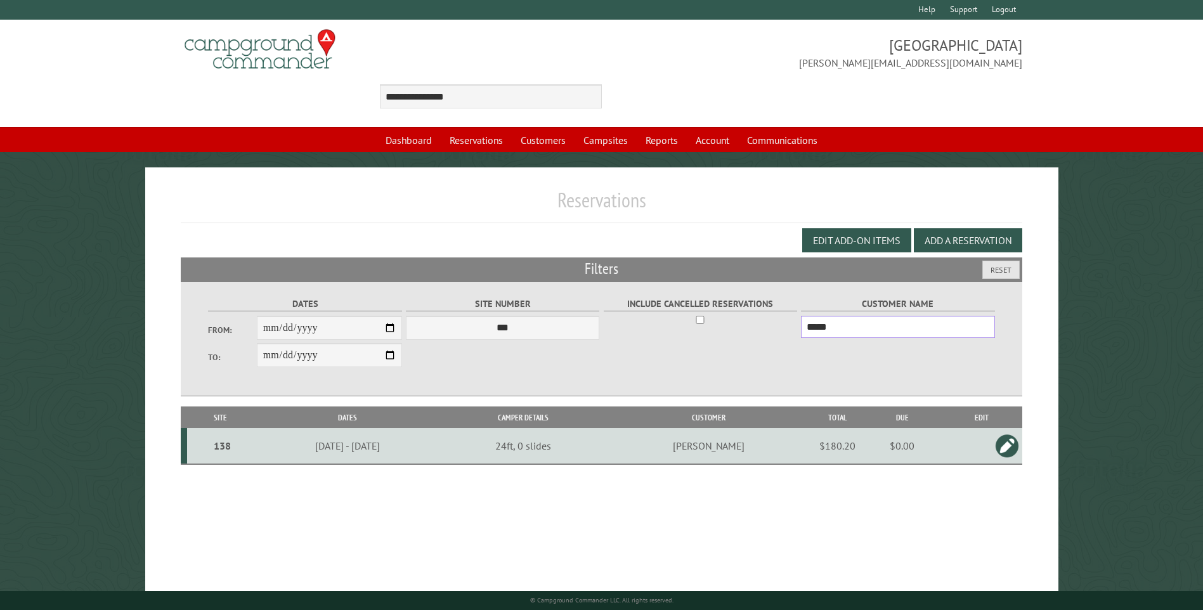 The width and height of the screenshot is (1203, 610). I want to click on img: Campground Commander, so click(260, 49).